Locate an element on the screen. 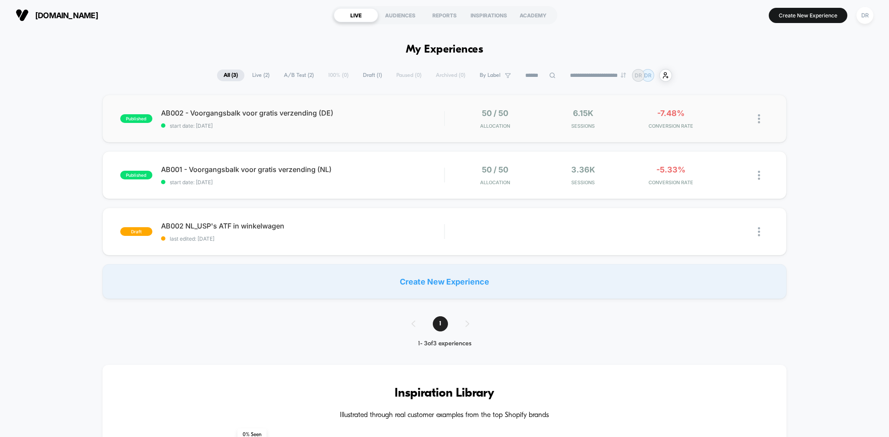  span: -7.48% is located at coordinates (671, 113).